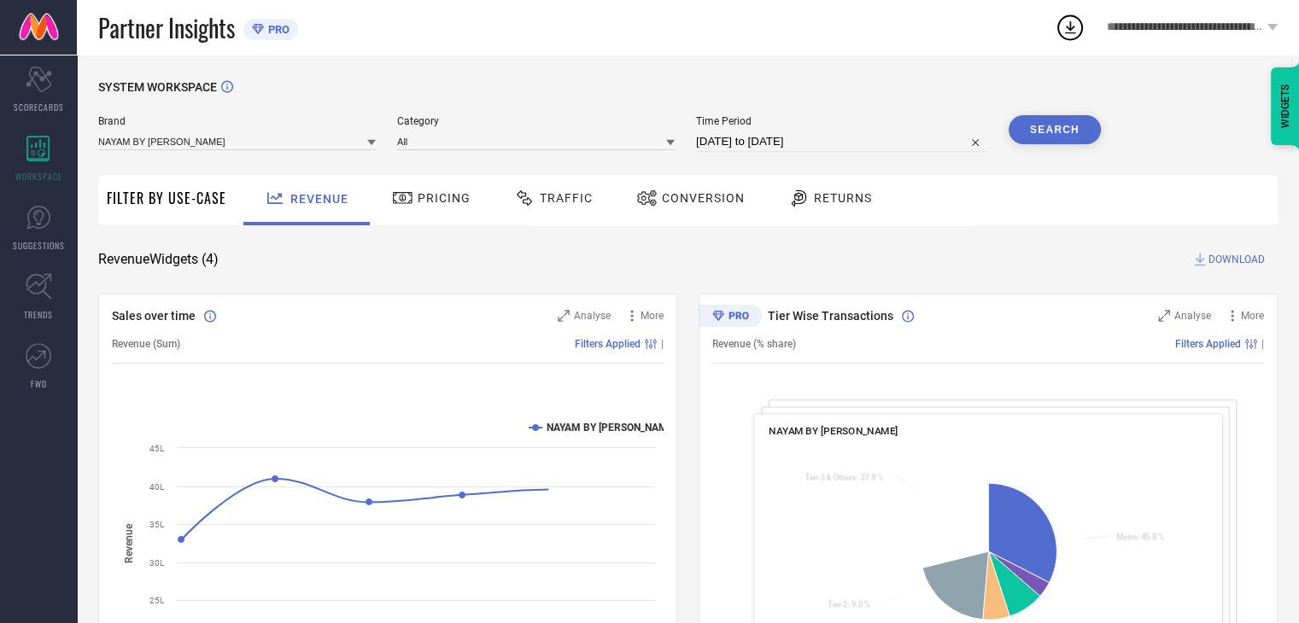 The image size is (1299, 623). What do you see at coordinates (1126, 536) in the screenshot?
I see `tspan: Metro` at bounding box center [1126, 536].